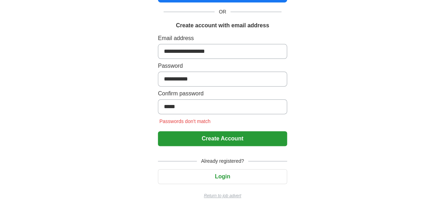 This screenshot has width=445, height=200. I want to click on a: Return to job advert, so click(222, 195).